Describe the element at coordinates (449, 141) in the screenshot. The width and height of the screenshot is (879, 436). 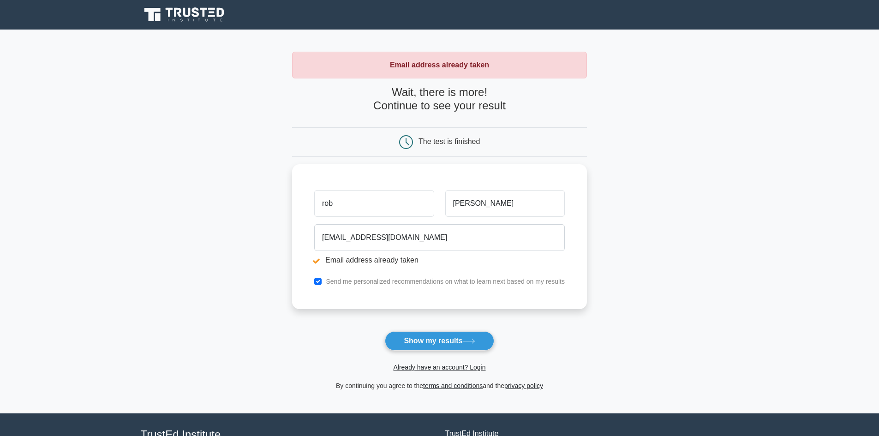
I see `div: The test is finished` at that location.